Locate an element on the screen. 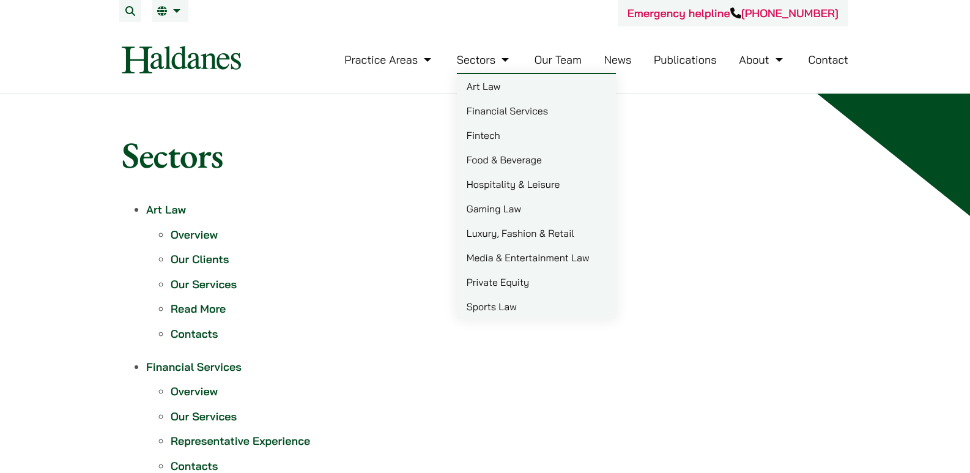 The width and height of the screenshot is (970, 473). a: Contact is located at coordinates (828, 59).